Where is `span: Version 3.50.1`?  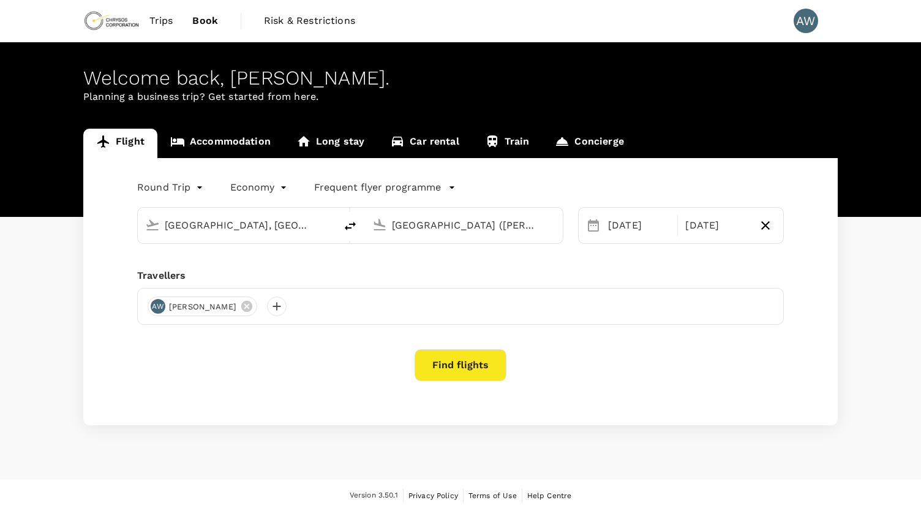 span: Version 3.50.1 is located at coordinates (374, 495).